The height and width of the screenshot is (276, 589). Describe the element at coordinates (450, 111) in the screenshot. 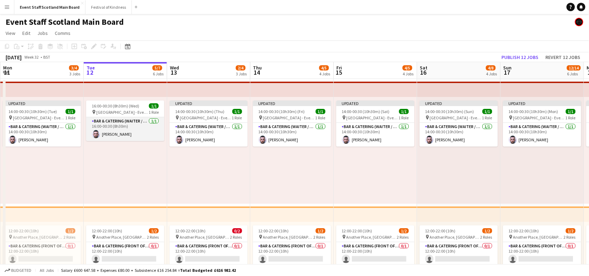

I see `span: 14:00-00:30 (10h30m) (Sun)` at that location.